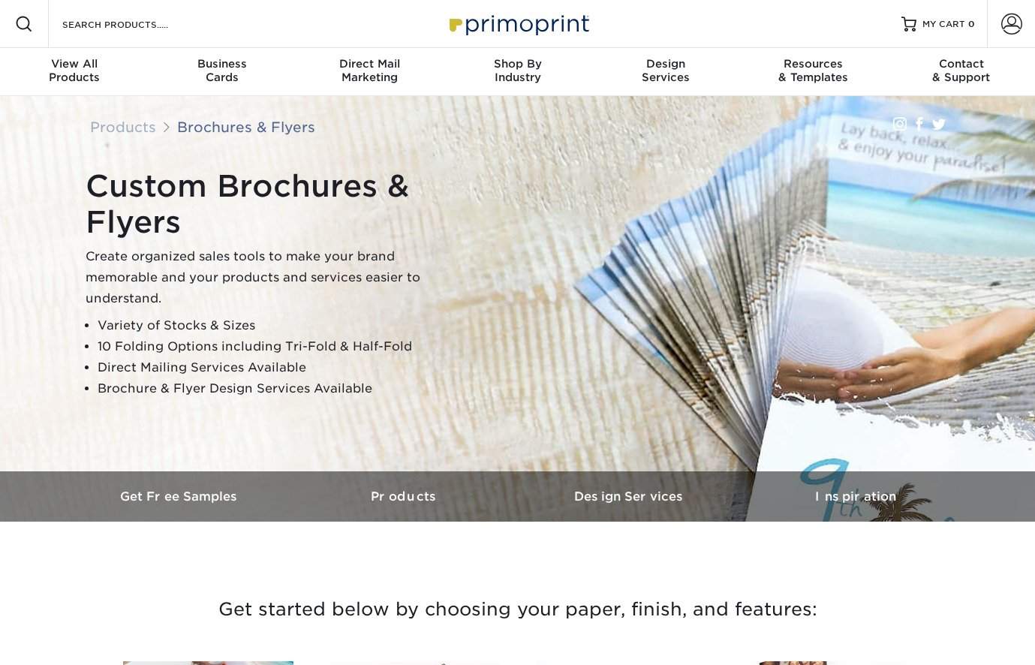  I want to click on a: Shop ByIndustry, so click(517, 72).